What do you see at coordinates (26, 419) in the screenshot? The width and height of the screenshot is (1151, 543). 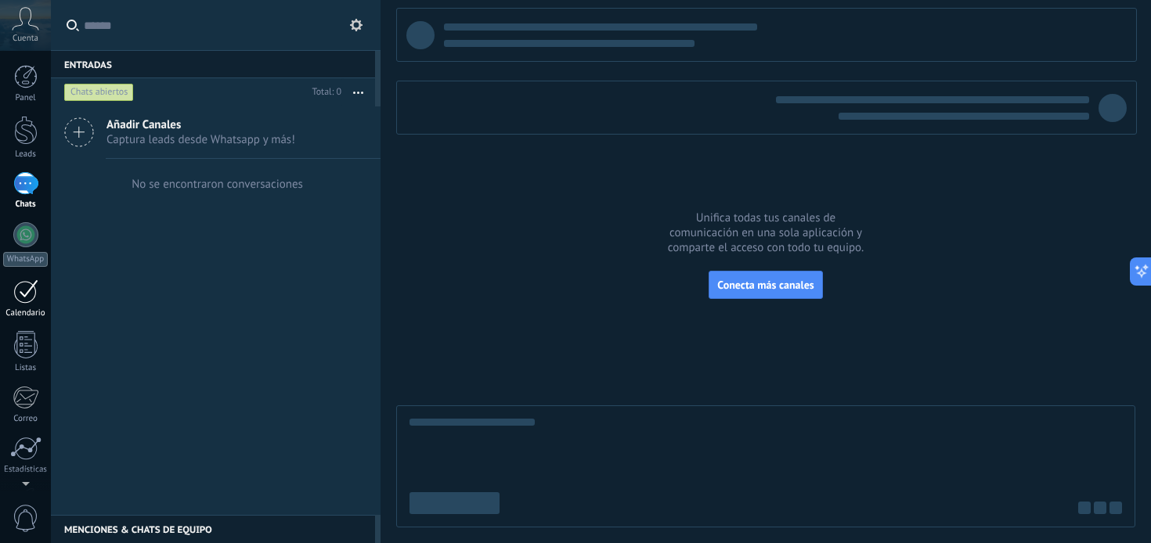 I see `div: Correo` at bounding box center [26, 419].